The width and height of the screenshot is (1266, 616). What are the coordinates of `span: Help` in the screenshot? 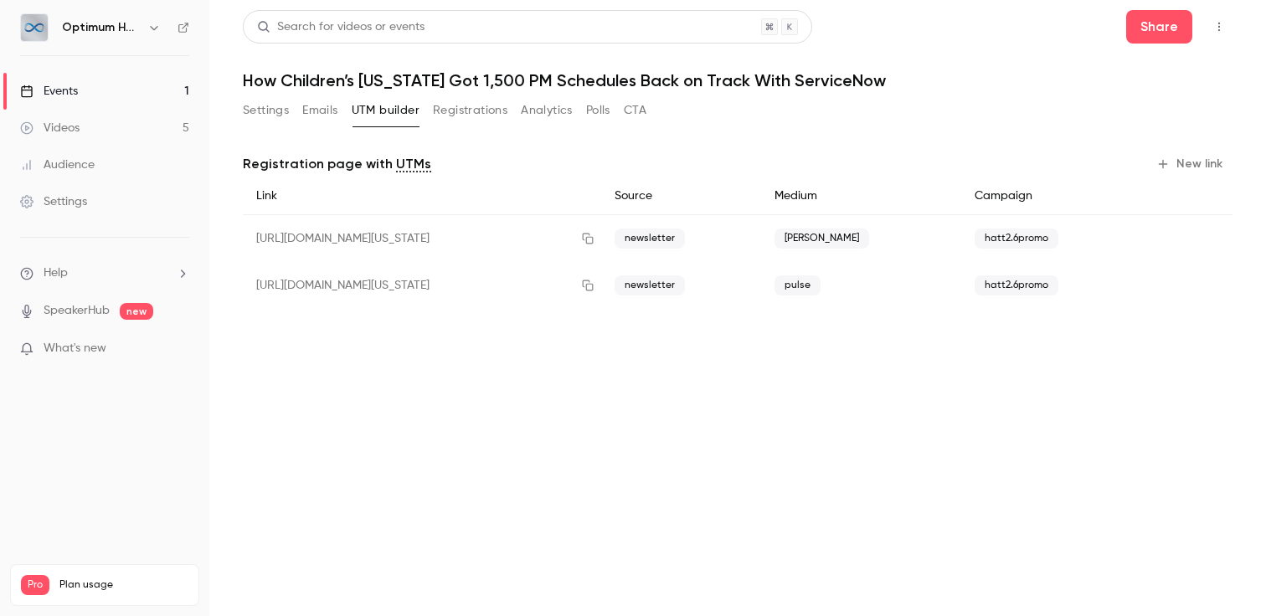 It's located at (55, 273).